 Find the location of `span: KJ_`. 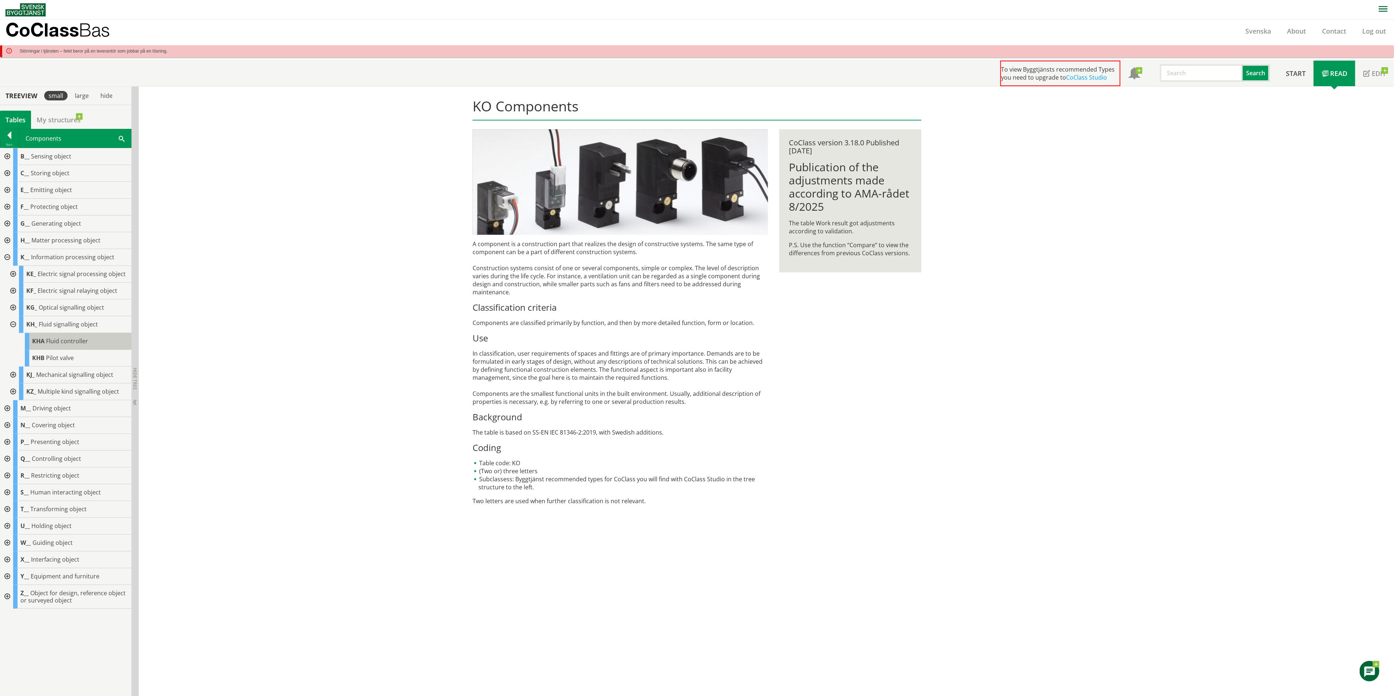

span: KJ_ is located at coordinates (30, 375).